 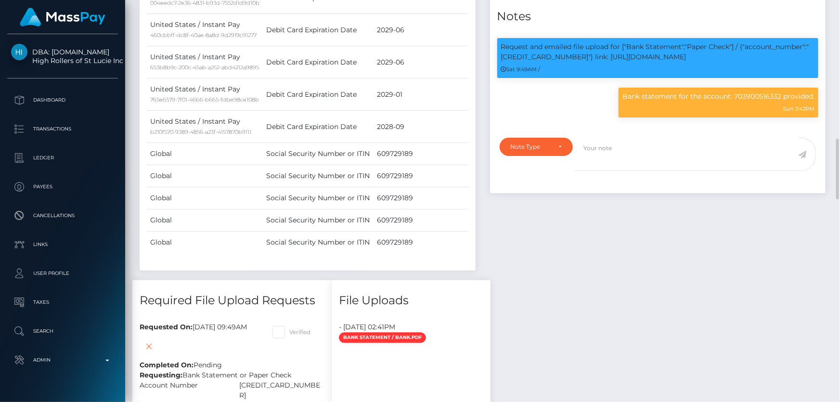 What do you see at coordinates (658, 52) in the screenshot?
I see `p: Request and emailed file upload for ["Bank Statement","Paper Check"] / {"account_number":"[CREDIT...` at bounding box center [658, 52].